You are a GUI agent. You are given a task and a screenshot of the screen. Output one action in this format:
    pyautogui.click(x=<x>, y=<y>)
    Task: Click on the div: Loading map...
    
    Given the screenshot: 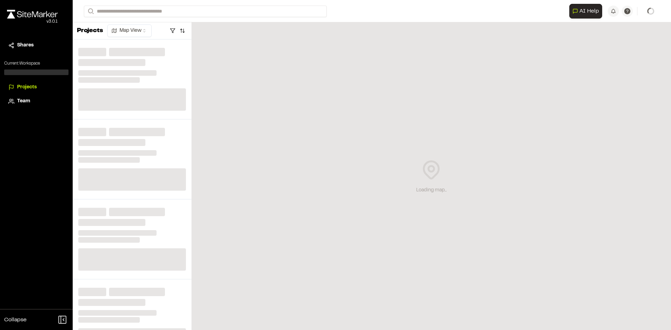 What is the action you would take?
    pyautogui.click(x=431, y=191)
    